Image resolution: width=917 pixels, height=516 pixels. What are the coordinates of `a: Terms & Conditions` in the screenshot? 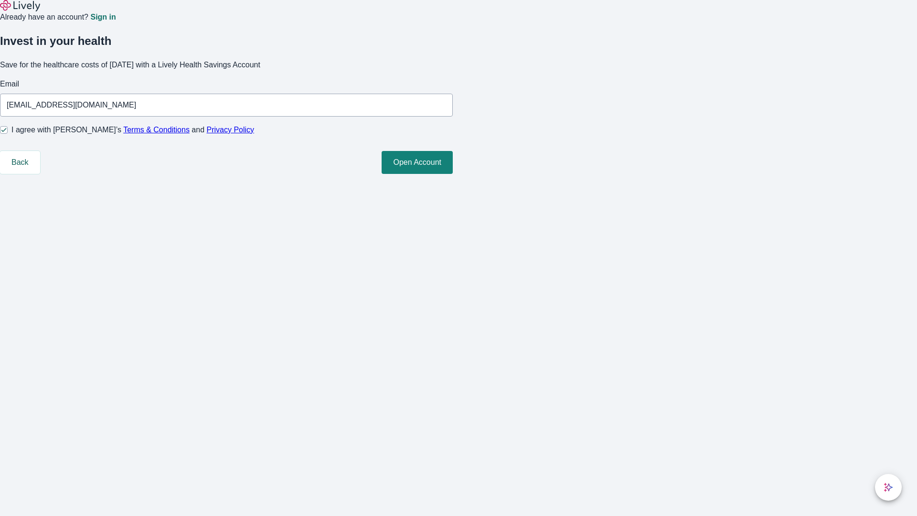 It's located at (156, 129).